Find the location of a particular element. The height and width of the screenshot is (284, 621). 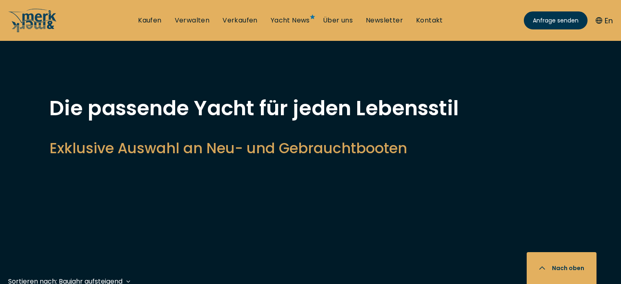

button: En is located at coordinates (604, 20).